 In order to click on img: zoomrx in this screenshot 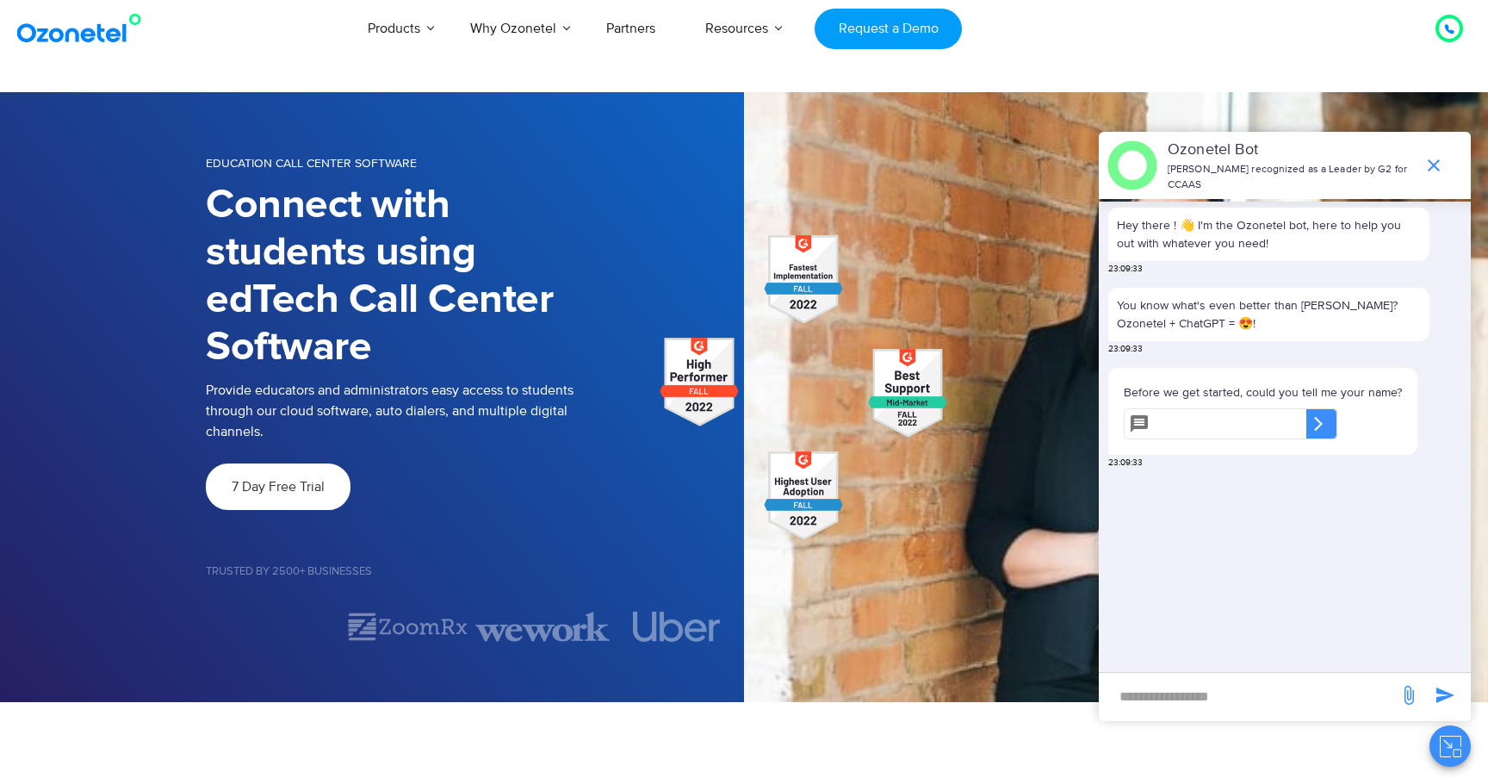, I will do `click(407, 626)`.